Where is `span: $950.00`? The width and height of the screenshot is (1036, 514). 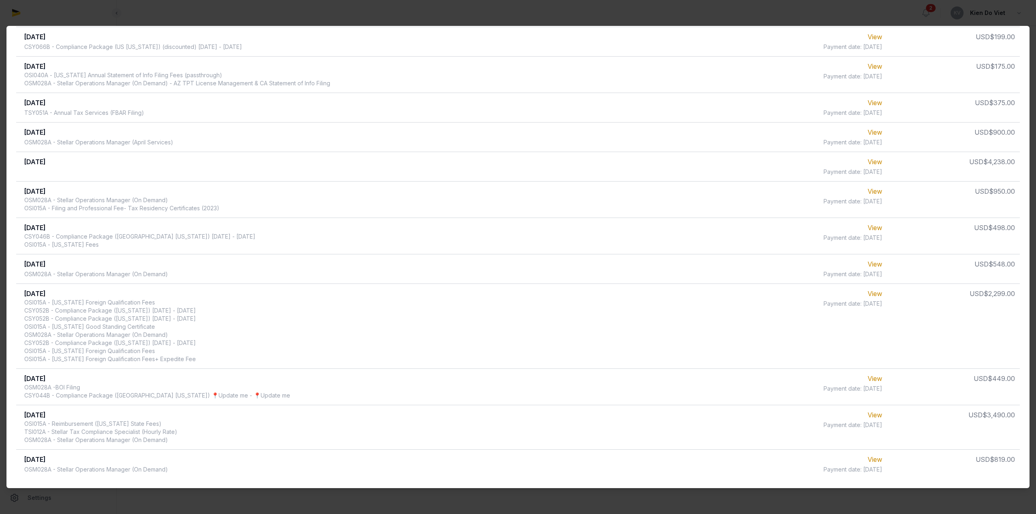 span: $950.00 is located at coordinates (1002, 191).